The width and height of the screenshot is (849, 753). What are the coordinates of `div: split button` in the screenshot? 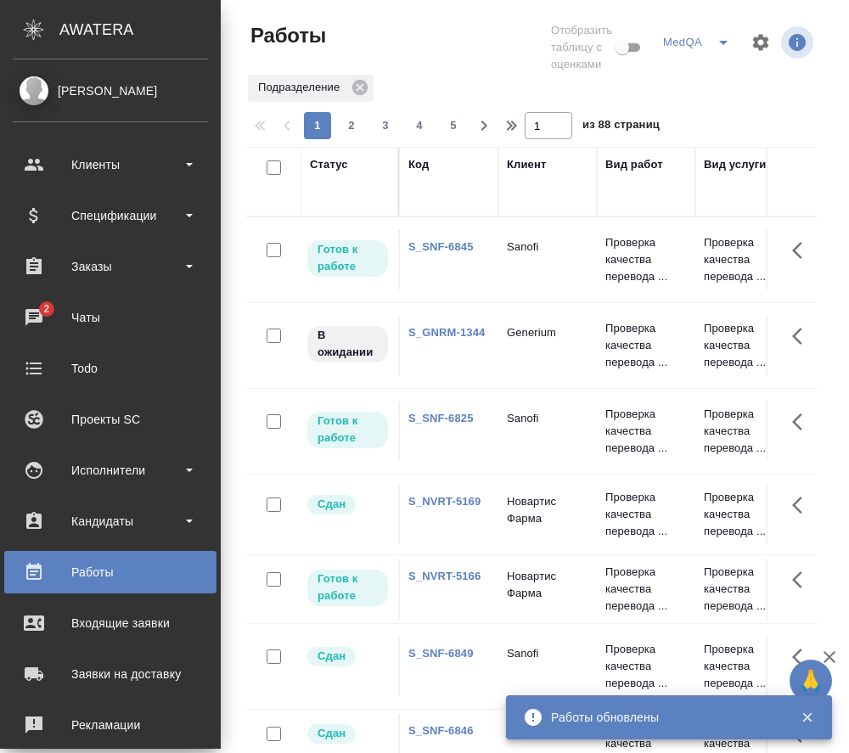 It's located at (700, 42).